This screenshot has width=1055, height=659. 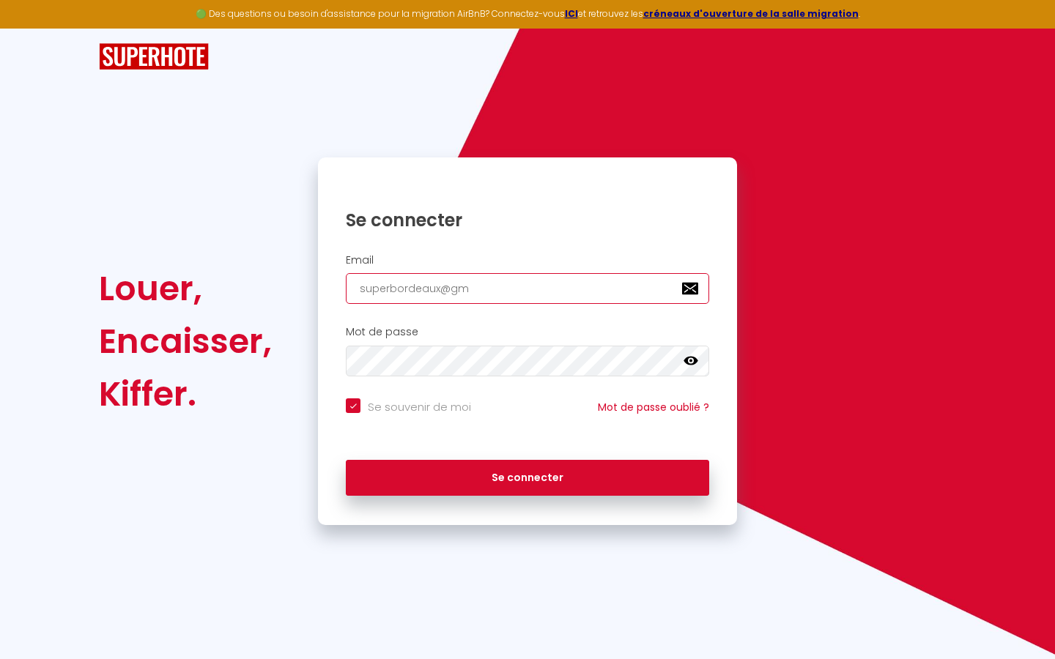 I want to click on button: Ouvrir le widget de chat LiveChat, so click(x=34, y=28).